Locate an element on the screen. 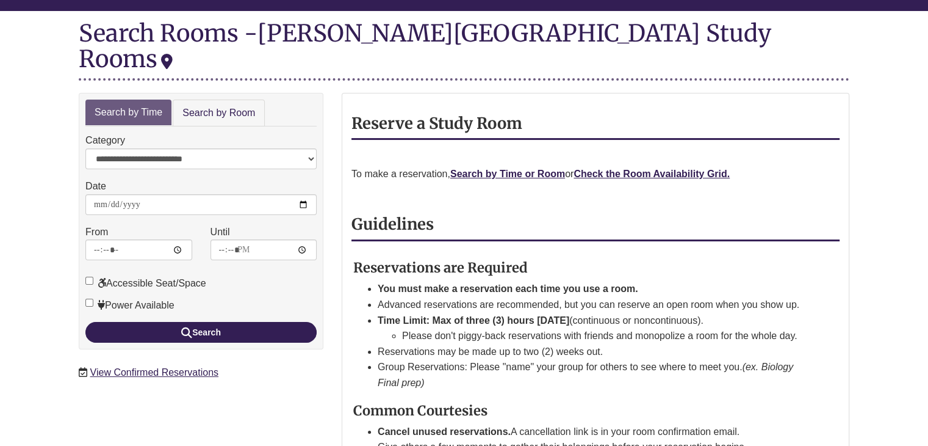 This screenshot has width=928, height=446. a: Search by Time is located at coordinates (128, 112).